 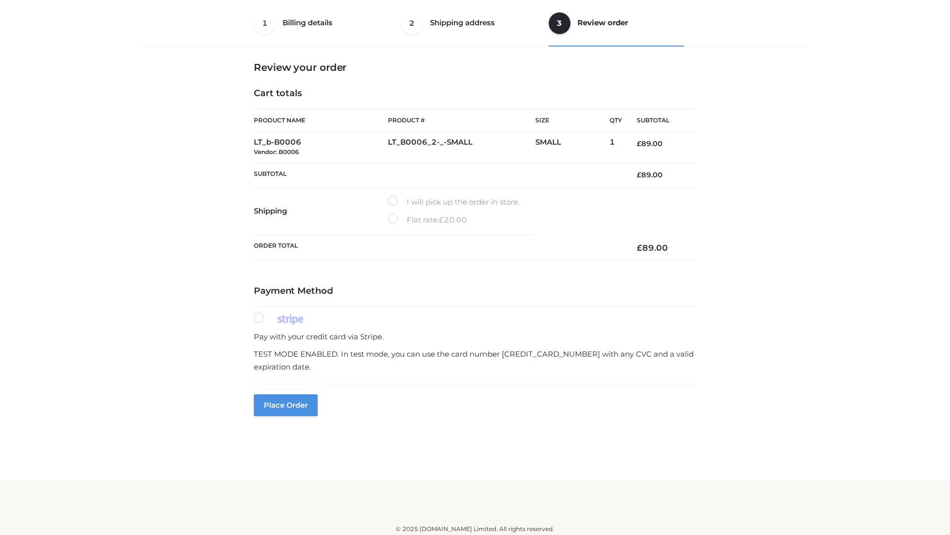 I want to click on td: 1, so click(x=616, y=147).